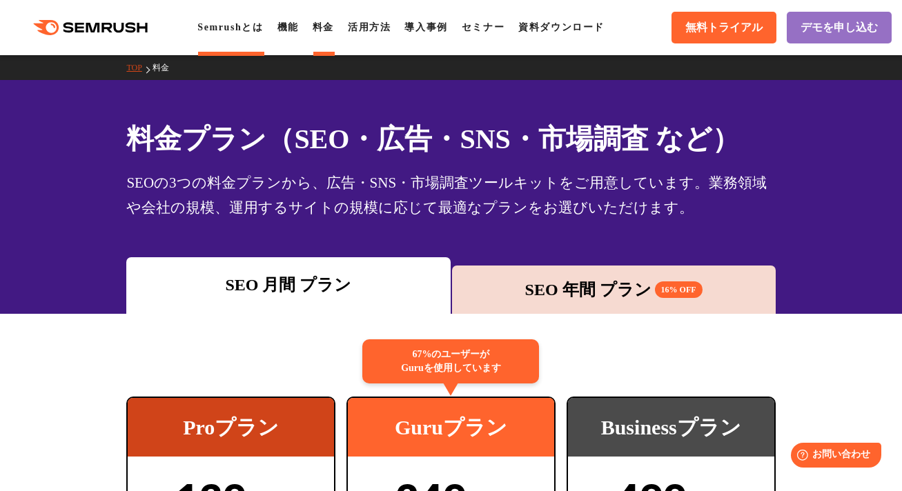 The width and height of the screenshot is (902, 491). I want to click on h1: 料金プラン（SEO・広告・SNS・市場調査 など）, so click(450, 139).